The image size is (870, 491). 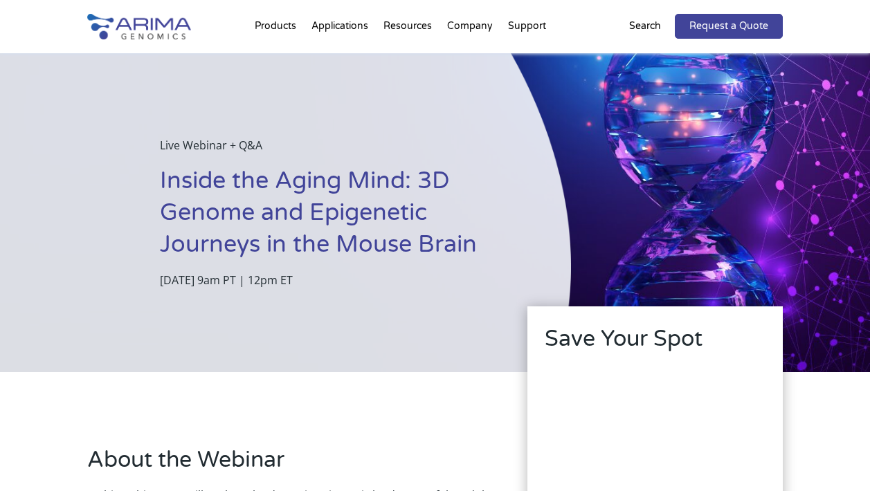 What do you see at coordinates (645, 26) in the screenshot?
I see `p: Search` at bounding box center [645, 26].